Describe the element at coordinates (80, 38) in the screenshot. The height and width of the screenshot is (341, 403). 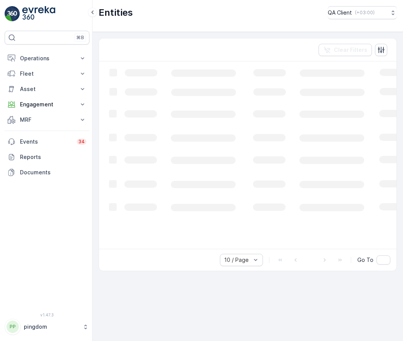
I see `p: ⌘B` at that location.